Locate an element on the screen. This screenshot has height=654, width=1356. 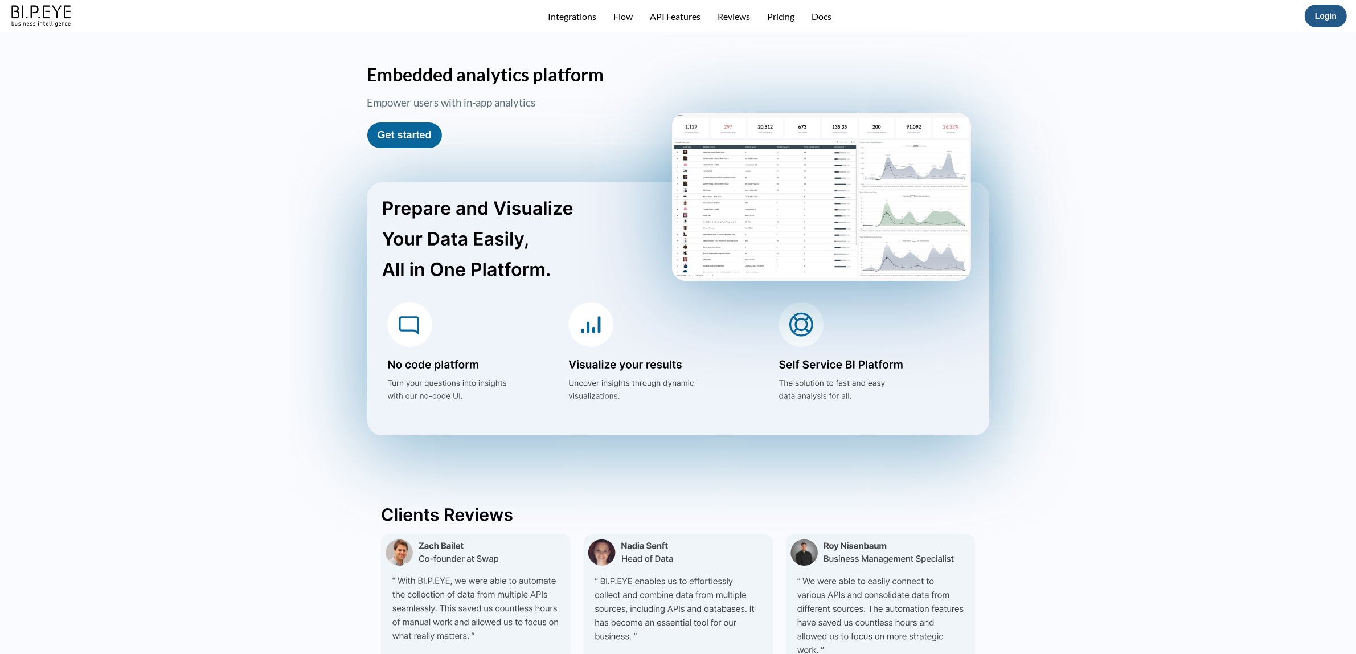
a: Get started is located at coordinates (404, 135).